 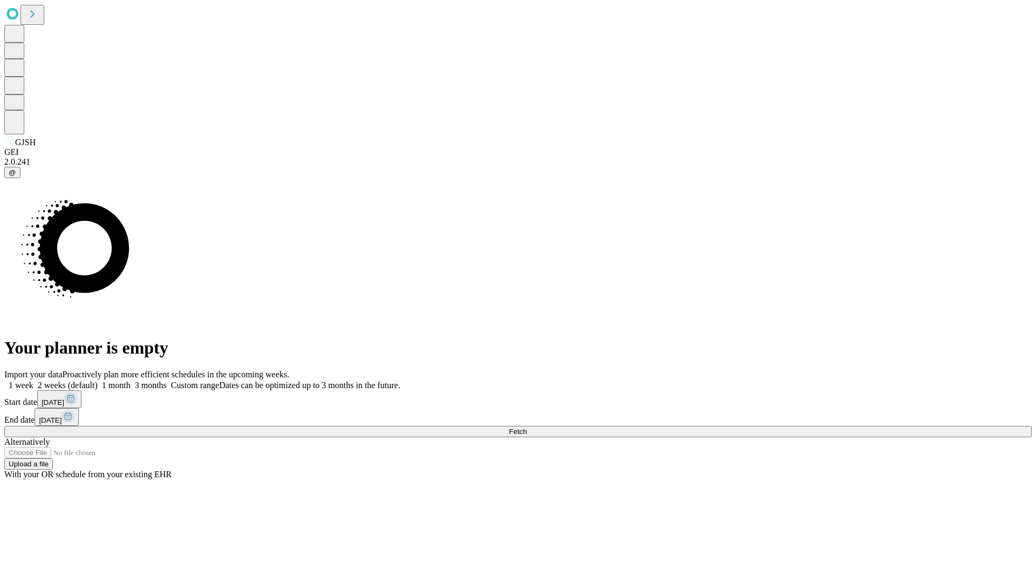 I want to click on span: Alternatively, so click(x=27, y=441).